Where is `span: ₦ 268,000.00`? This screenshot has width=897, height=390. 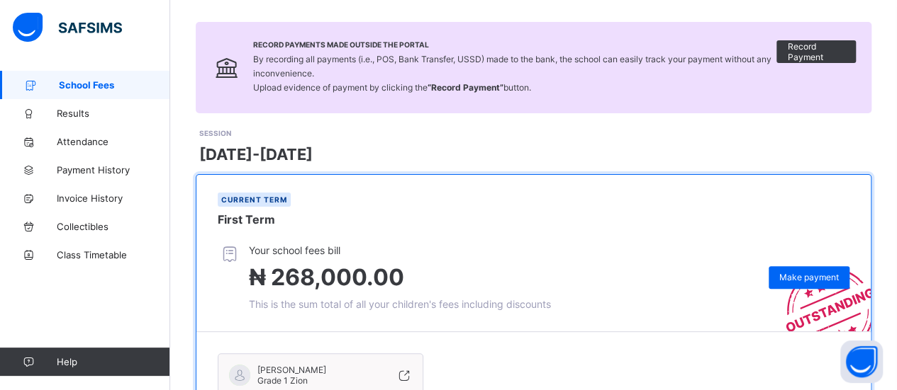
span: ₦ 268,000.00 is located at coordinates (326, 277).